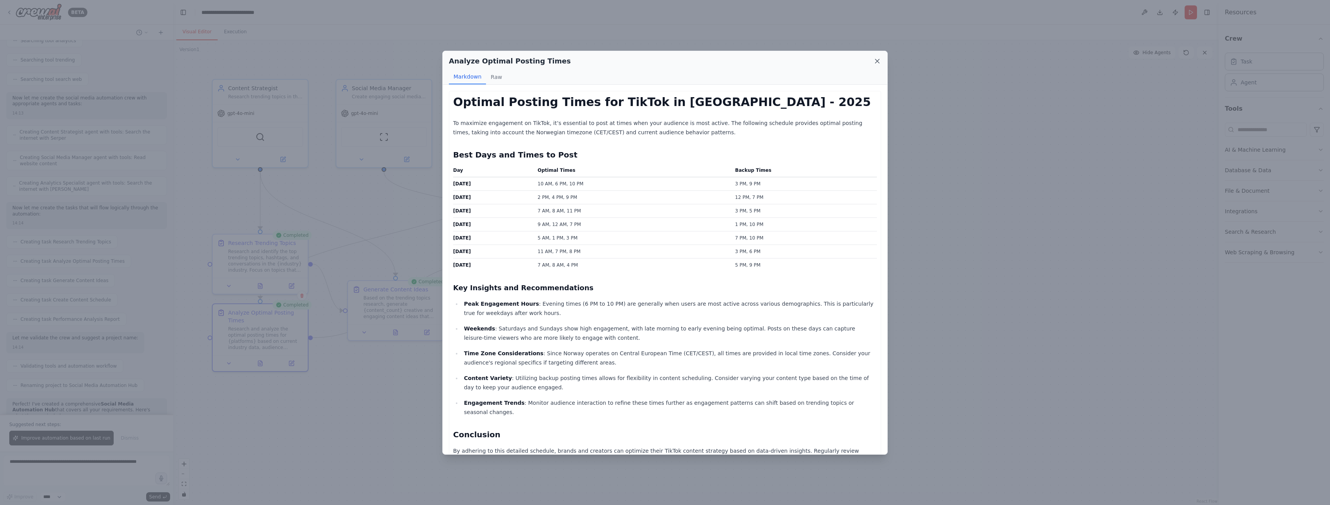 The width and height of the screenshot is (1330, 505). What do you see at coordinates (632, 251) in the screenshot?
I see `td: 11 AM, 7 PM, 8 PM` at bounding box center [632, 251].